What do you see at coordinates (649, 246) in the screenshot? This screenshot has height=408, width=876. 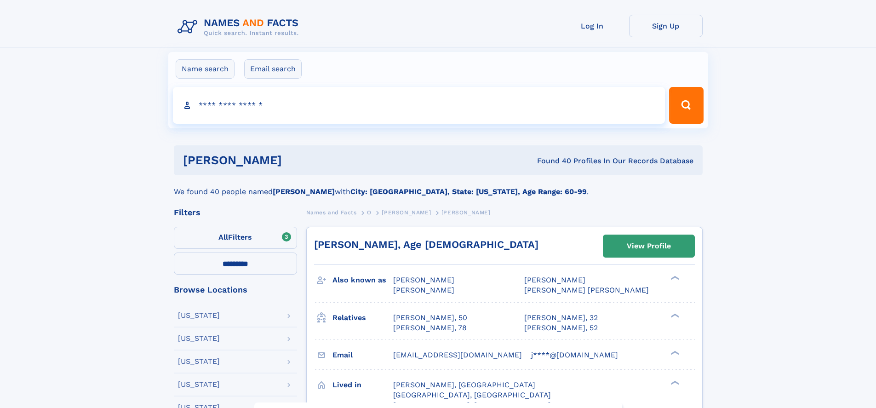 I see `div: View Profile` at bounding box center [649, 246].